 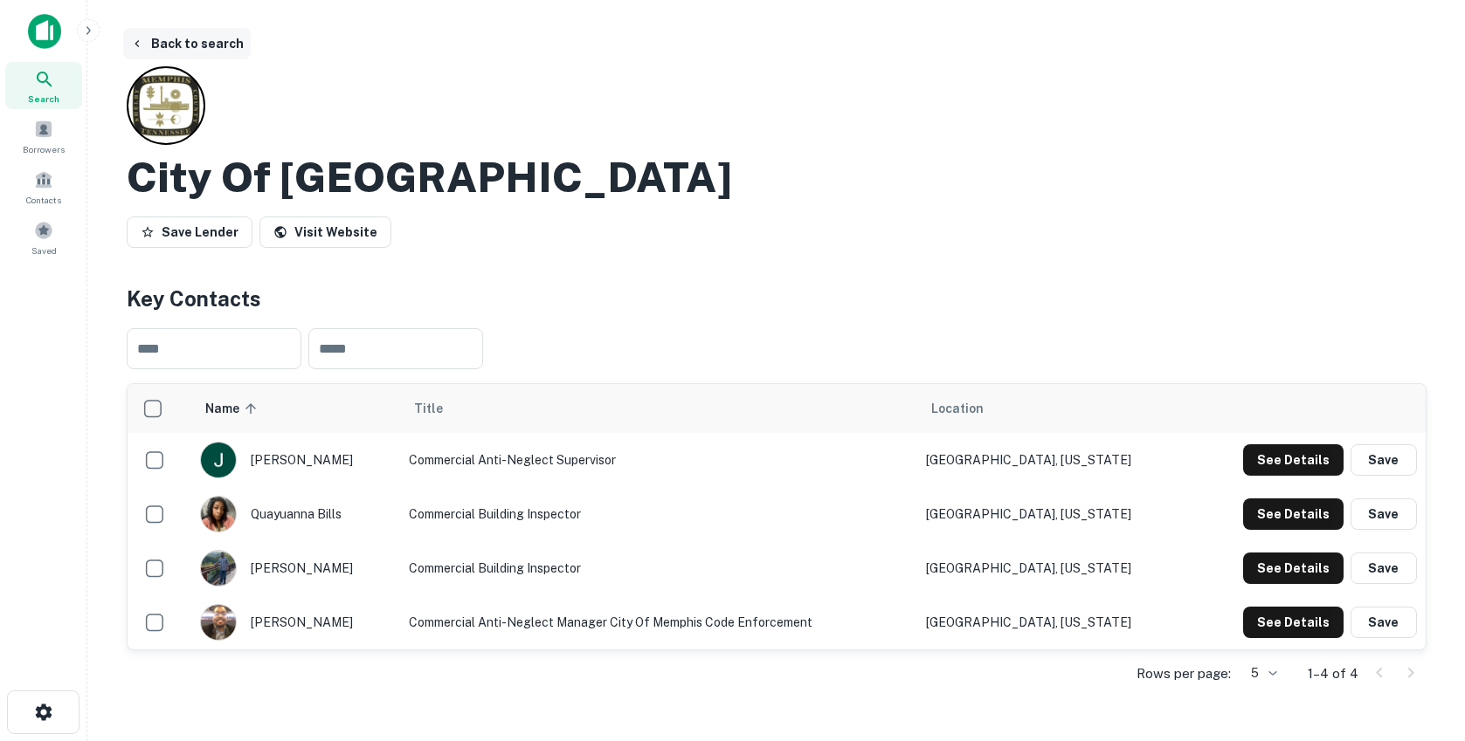 I want to click on img: 1607482774734, so click(x=218, y=623).